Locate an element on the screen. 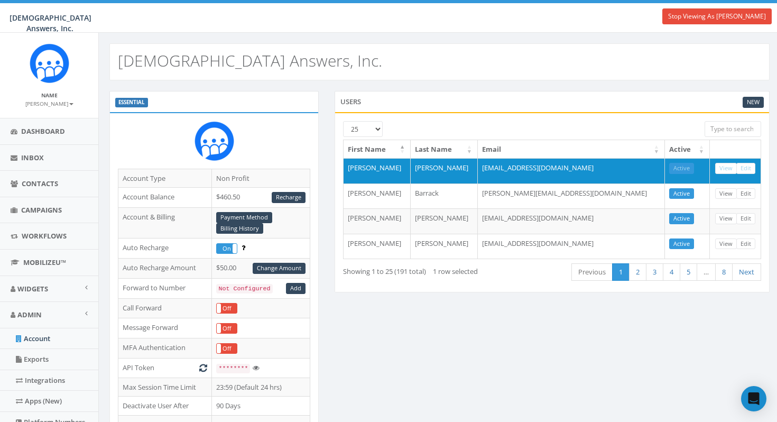  td: Auto Recharge is located at coordinates (165, 248).